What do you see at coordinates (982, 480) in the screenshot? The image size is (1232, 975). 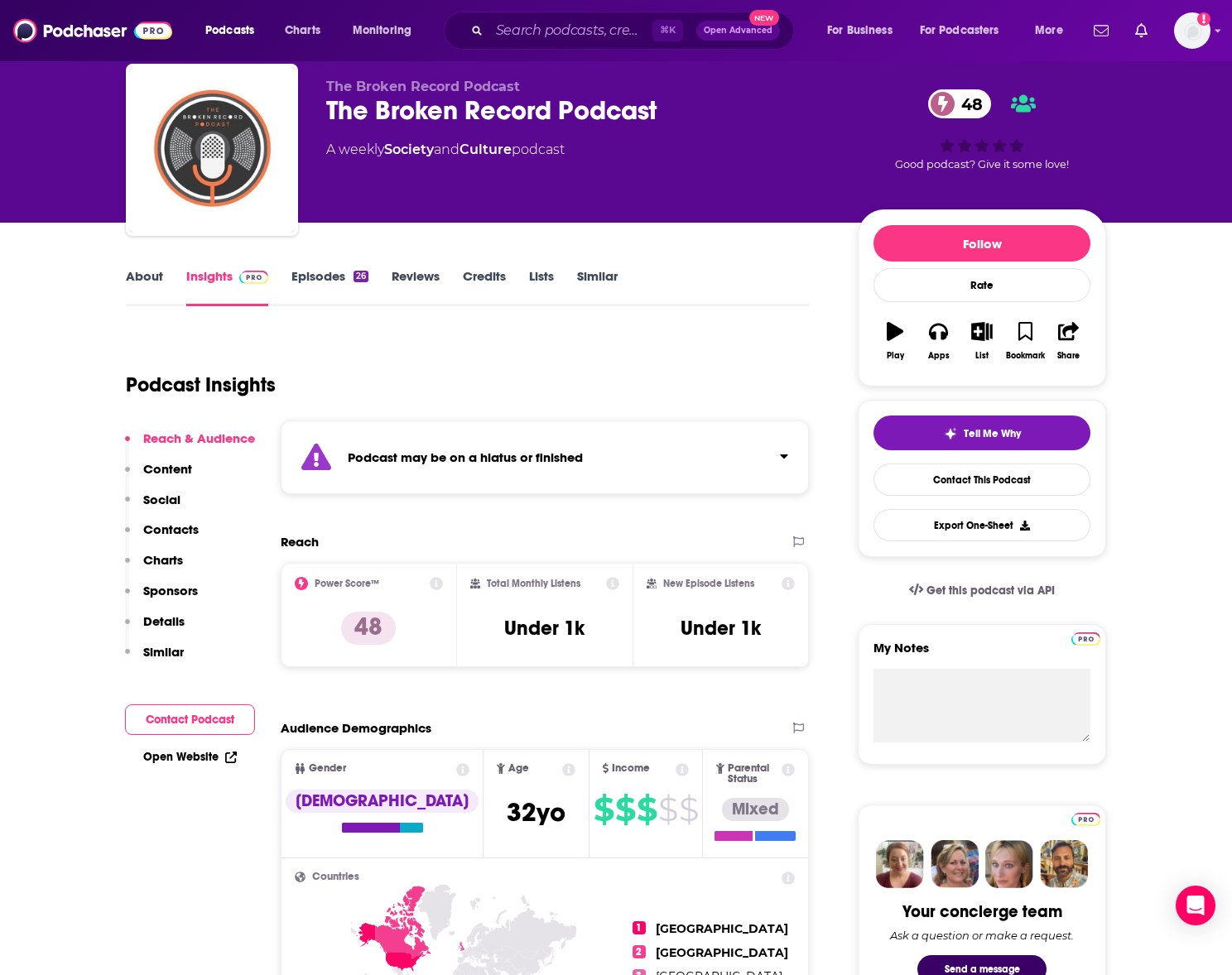 I see `a: Contact This Podcast` at bounding box center [982, 480].